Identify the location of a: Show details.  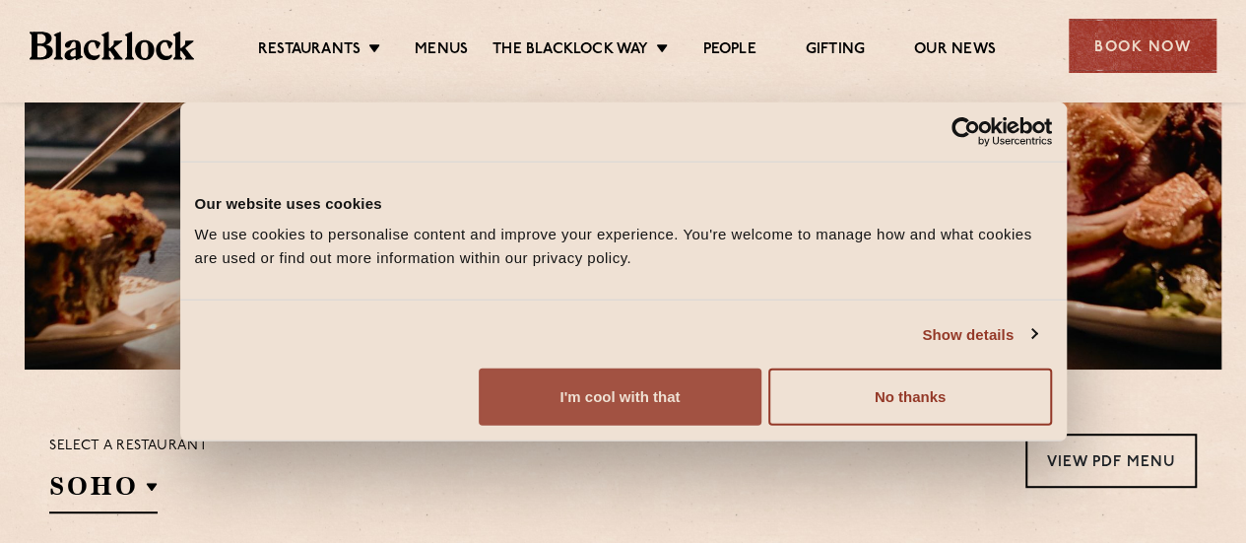
(979, 334).